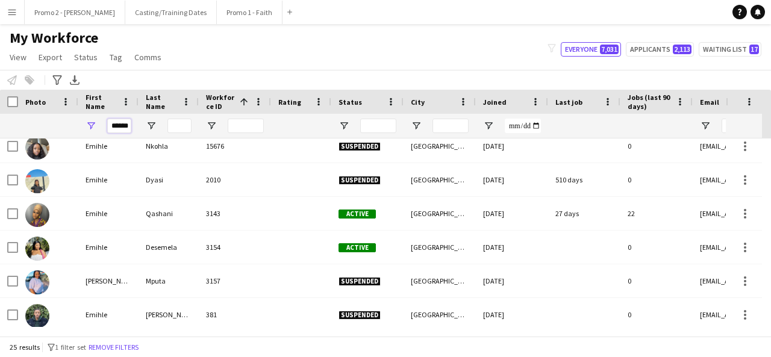  What do you see at coordinates (235, 146) in the screenshot?
I see `div: 15676` at bounding box center [235, 146].